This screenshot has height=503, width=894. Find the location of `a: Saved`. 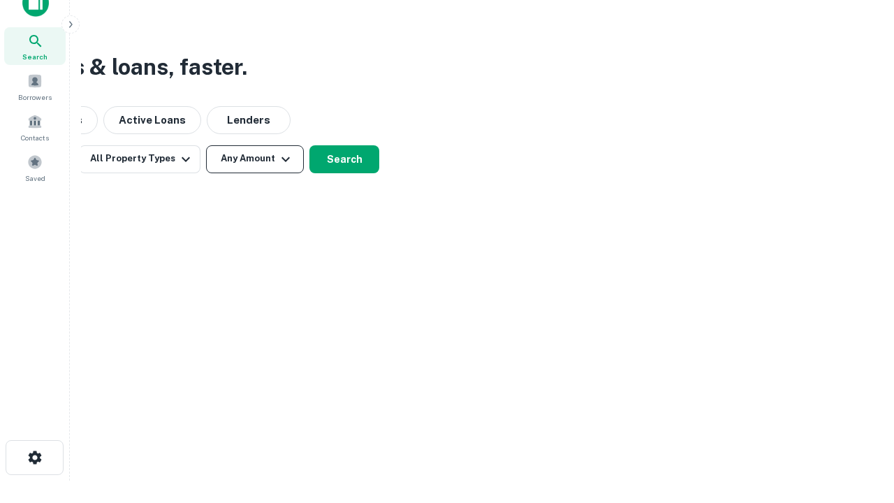

a: Saved is located at coordinates (35, 168).